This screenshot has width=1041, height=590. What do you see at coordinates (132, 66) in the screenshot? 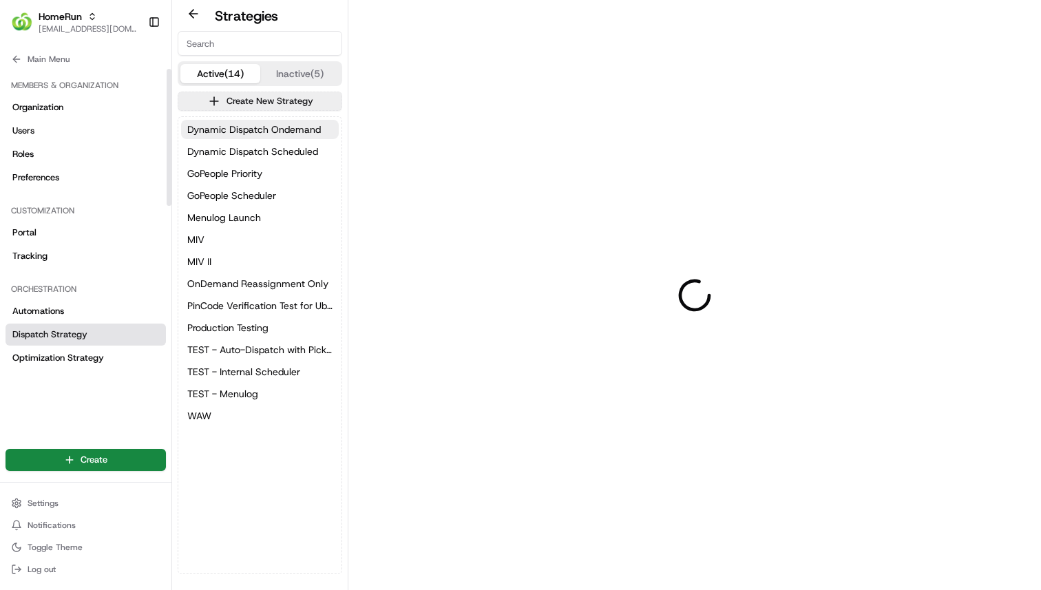
I see `p: Welcome 👋` at bounding box center [132, 66].